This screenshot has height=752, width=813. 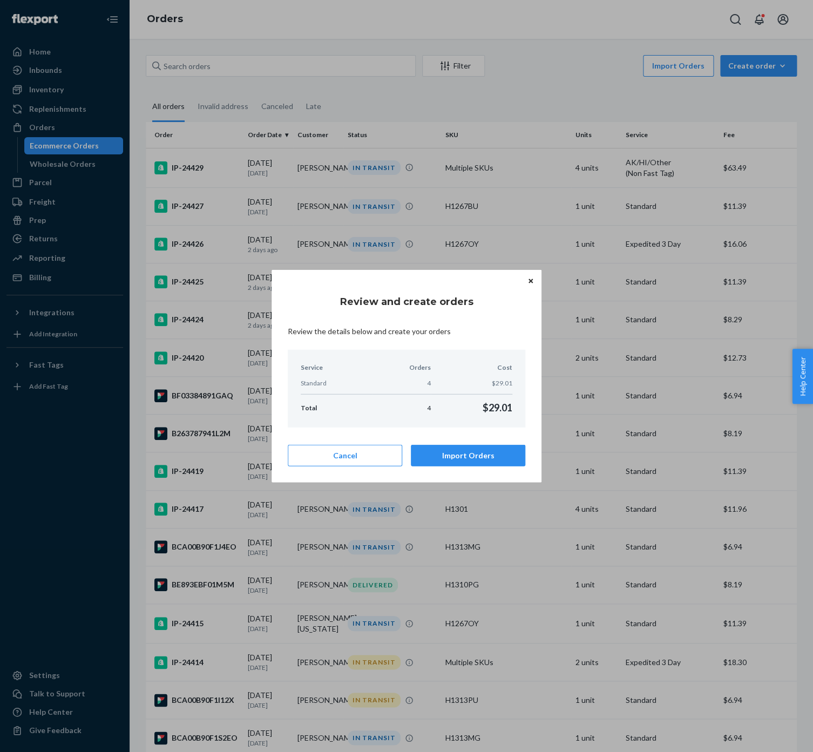 What do you see at coordinates (336, 370) in the screenshot?
I see `th: Service` at bounding box center [336, 370].